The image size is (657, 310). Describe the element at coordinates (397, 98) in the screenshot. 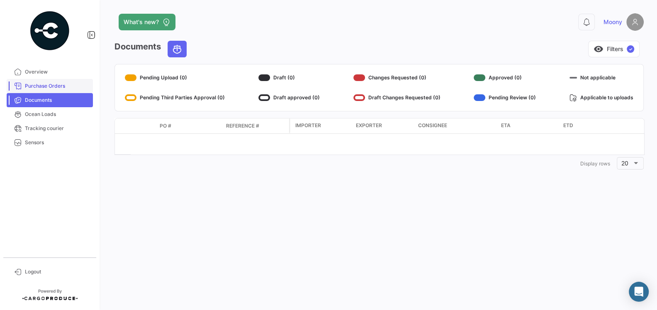

I see `div: Draft Changes Requested (0)` at that location.